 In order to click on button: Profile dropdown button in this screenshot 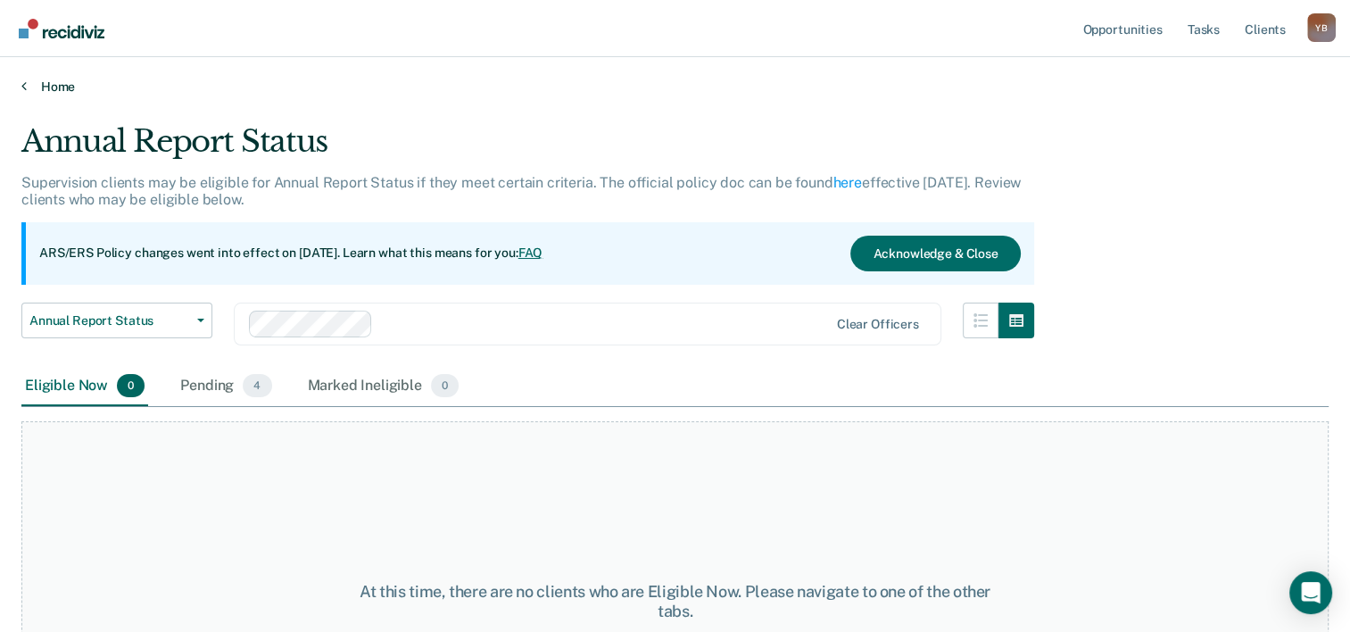, I will do `click(1322, 28)`.